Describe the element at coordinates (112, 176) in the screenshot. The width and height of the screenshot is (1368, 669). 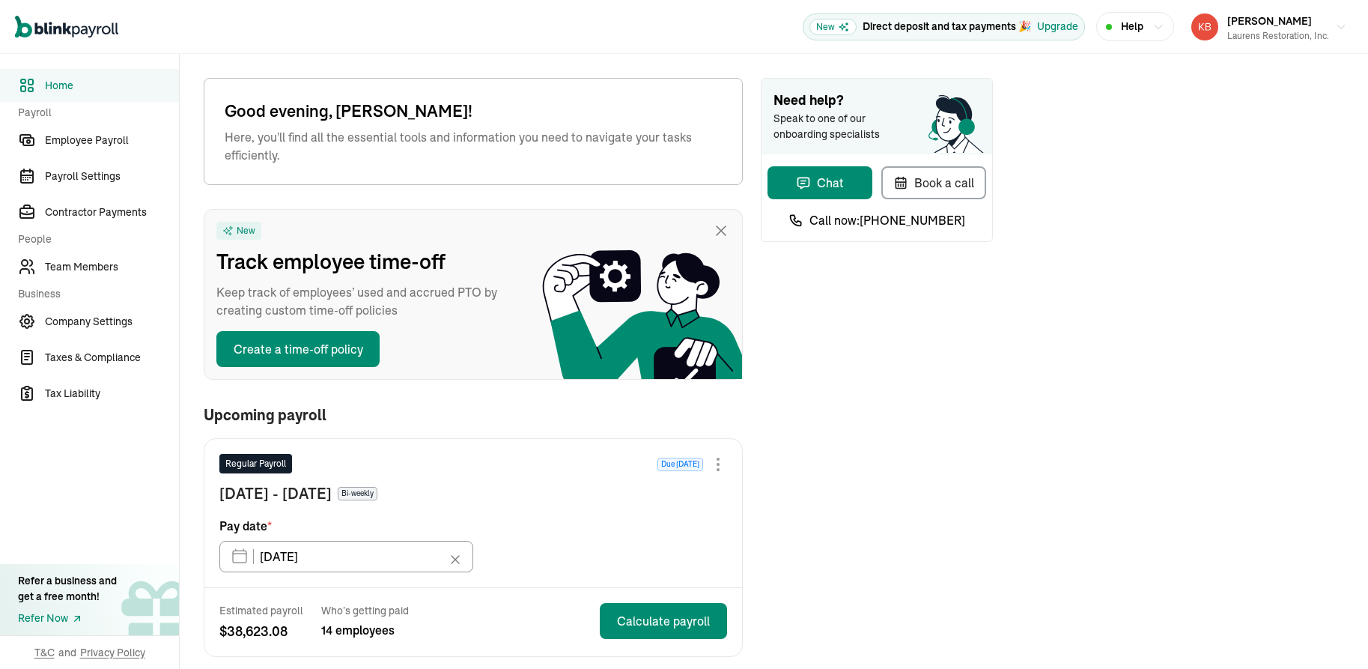
I see `span: Payroll Settings` at that location.